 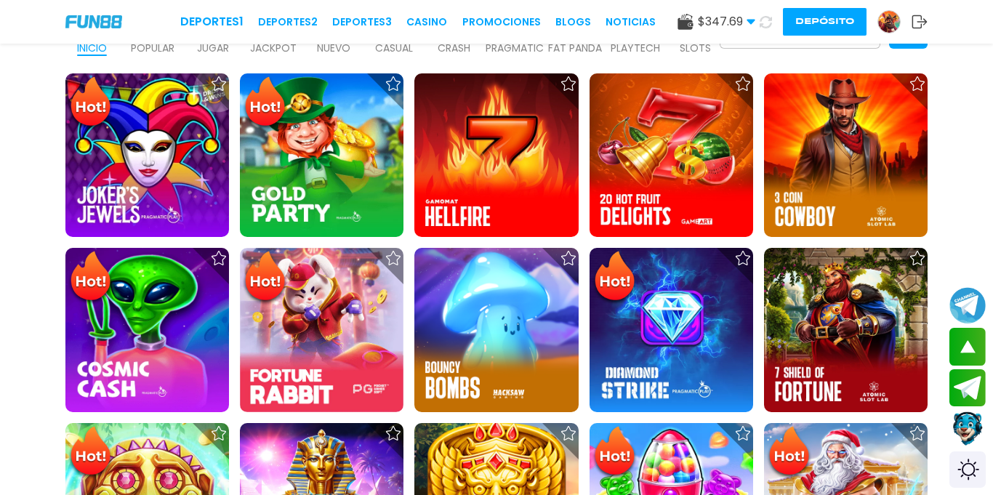 What do you see at coordinates (968, 470) in the screenshot?
I see `div: Switch theme` at bounding box center [968, 470].